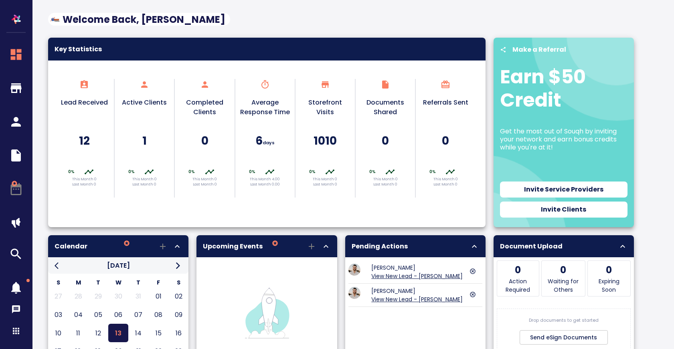 This screenshot has width=674, height=349. What do you see at coordinates (563, 139) in the screenshot?
I see `p: Get the most out of Souqh by inviting your network and earn bonus credits while you're at it!` at bounding box center [563, 139].